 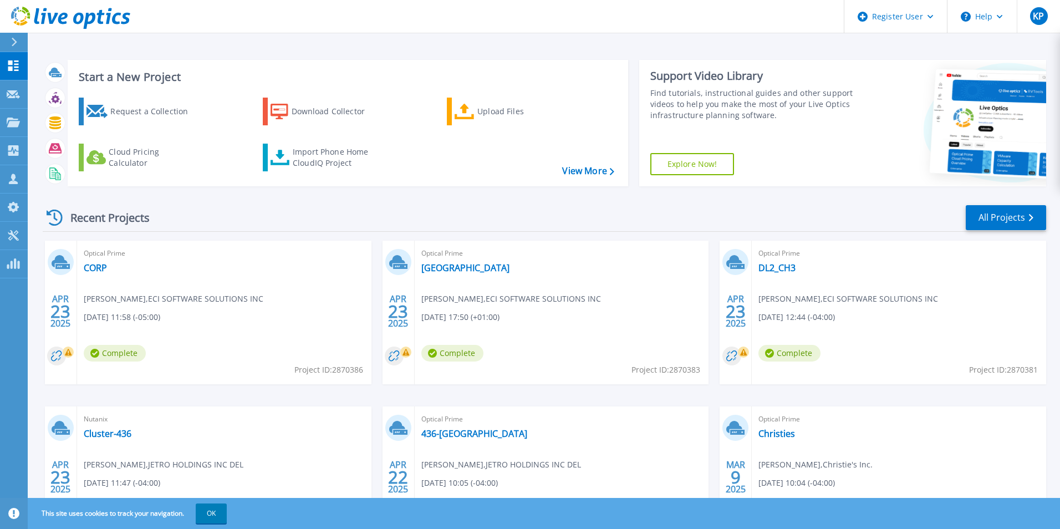 I want to click on div: MAR 2025, so click(x=736, y=477).